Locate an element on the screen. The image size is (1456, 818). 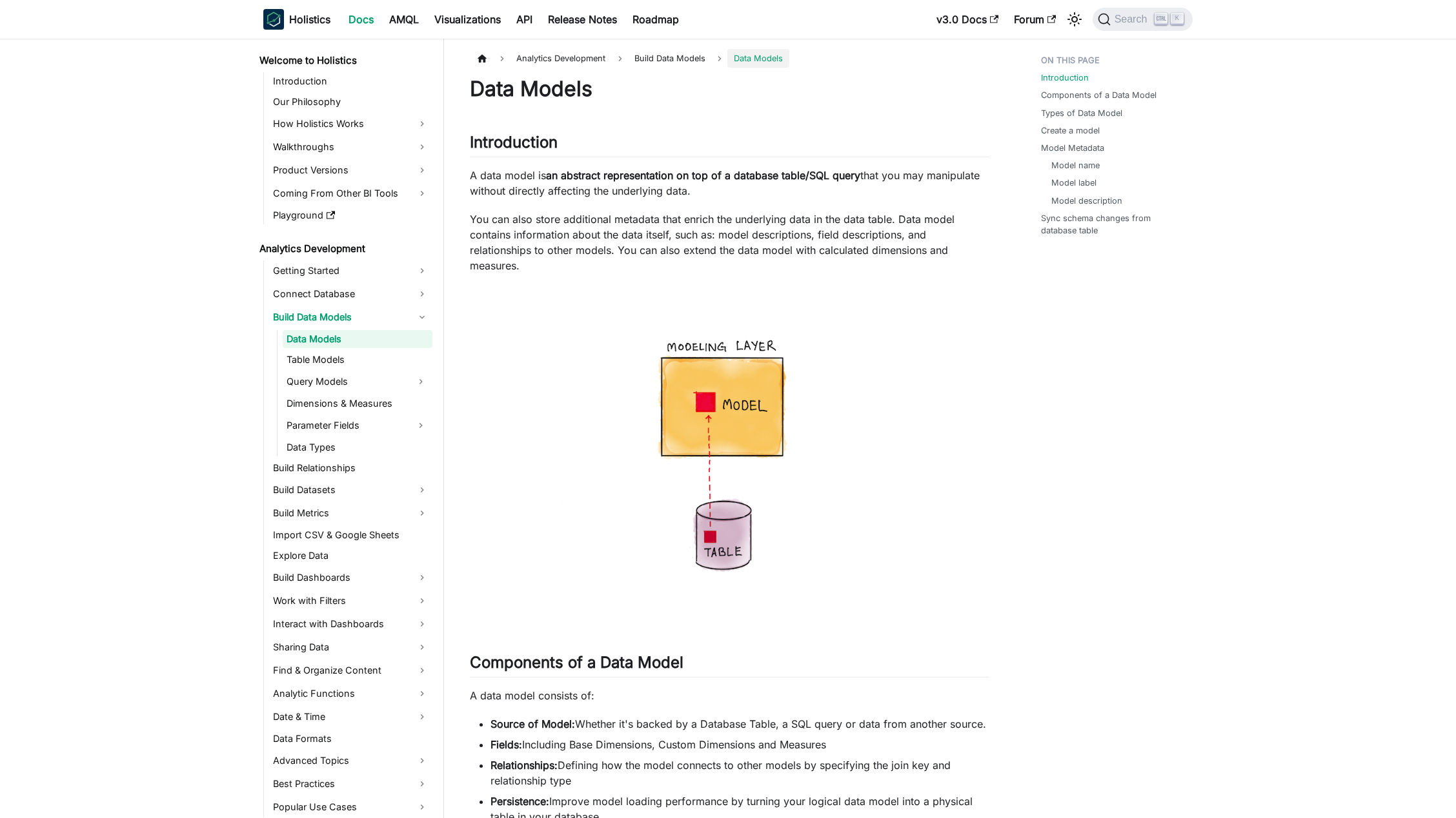
strong: Fields: is located at coordinates (505, 745).